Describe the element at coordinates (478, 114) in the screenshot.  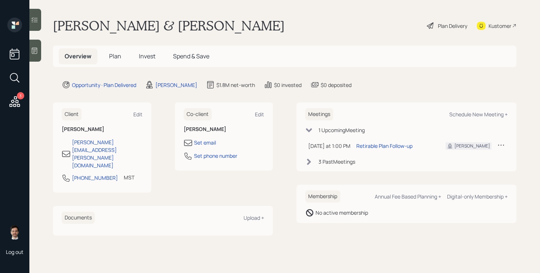
I see `div: Schedule New Meeting +` at that location.